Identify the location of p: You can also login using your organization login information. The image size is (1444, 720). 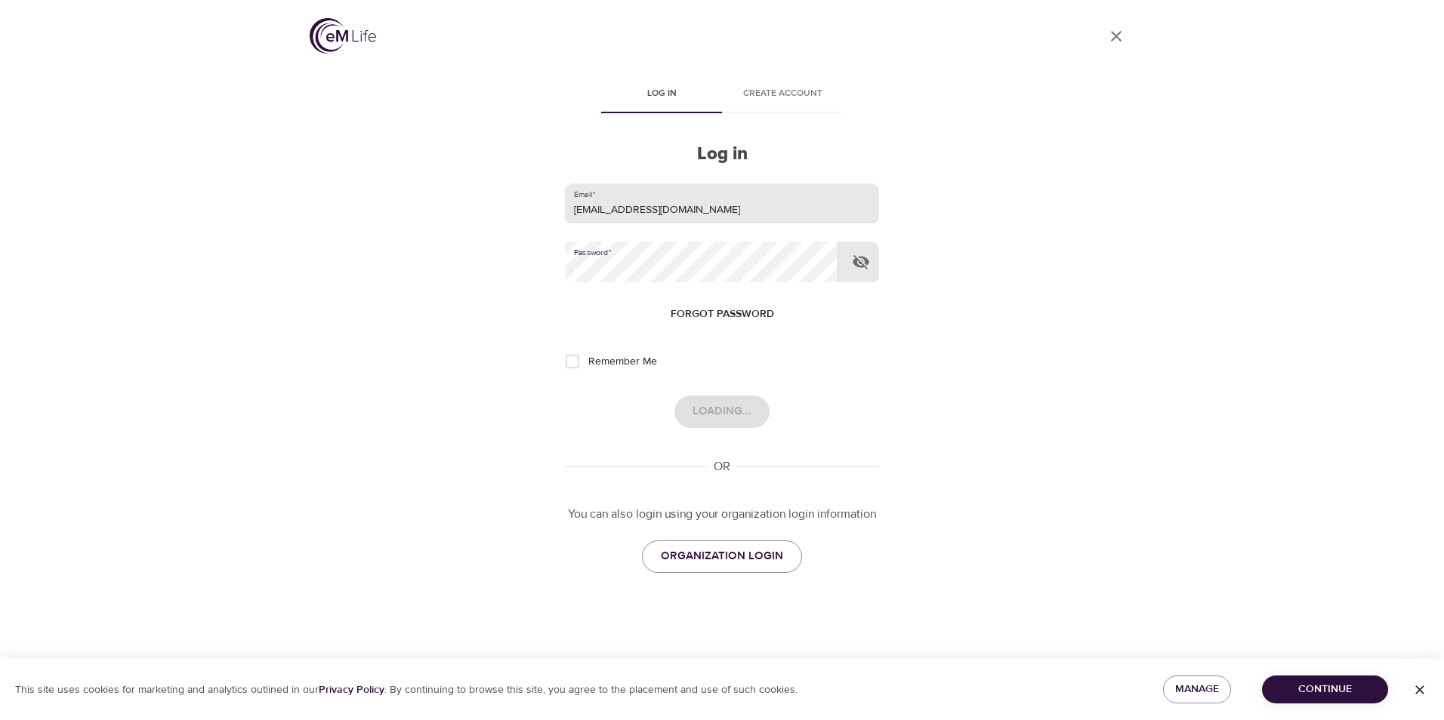
(722, 514).